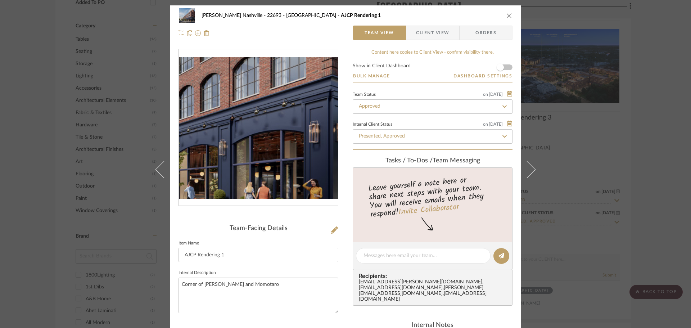 The image size is (691, 328). Describe the element at coordinates (207, 33) in the screenshot. I see `img: Remove from project` at that location.